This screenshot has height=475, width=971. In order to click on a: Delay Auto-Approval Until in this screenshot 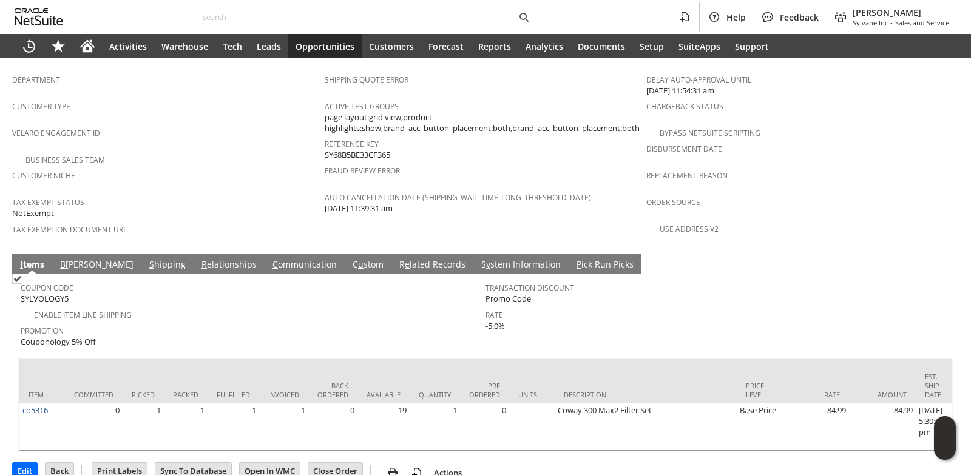, I will do `click(699, 80)`.